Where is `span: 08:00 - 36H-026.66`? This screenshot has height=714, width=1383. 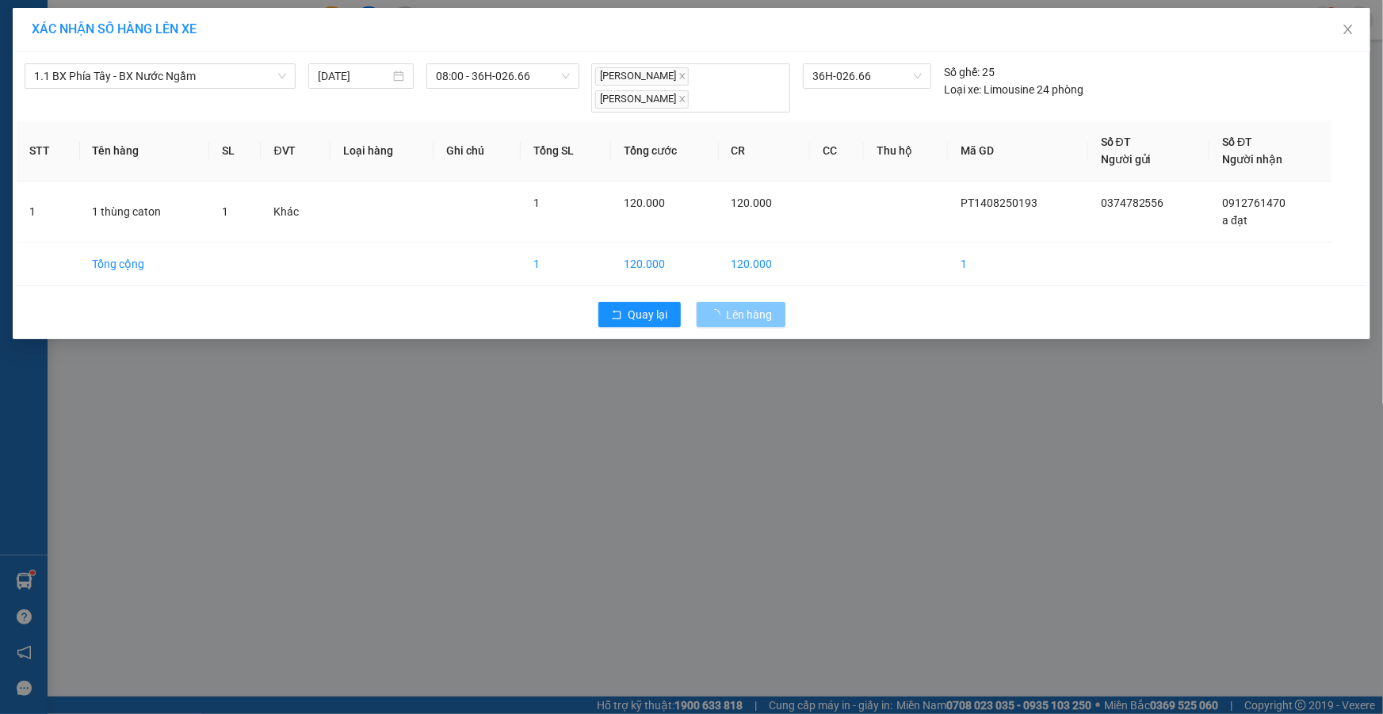 span: 08:00 - 36H-026.66 is located at coordinates (502, 76).